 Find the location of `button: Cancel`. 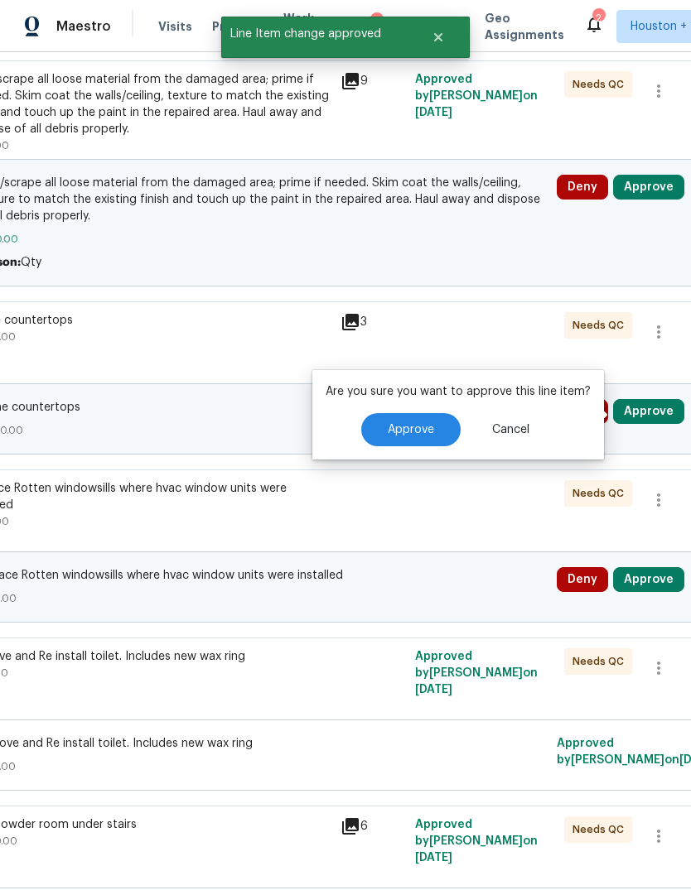

button: Cancel is located at coordinates (510, 430).